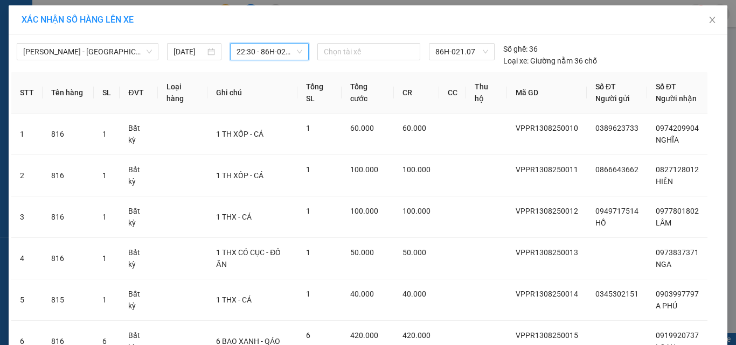  What do you see at coordinates (677, 336) in the screenshot?
I see `span: 0919920737` at bounding box center [677, 336].